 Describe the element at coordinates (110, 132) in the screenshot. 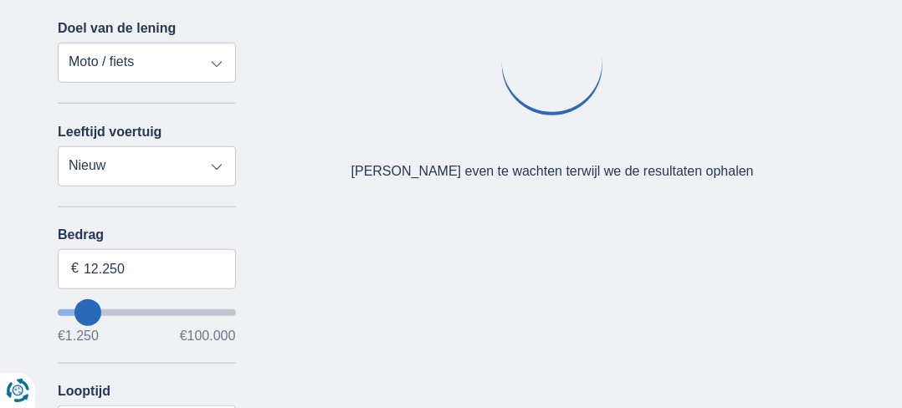

I see `label: Leeftijd voertuig` at that location.